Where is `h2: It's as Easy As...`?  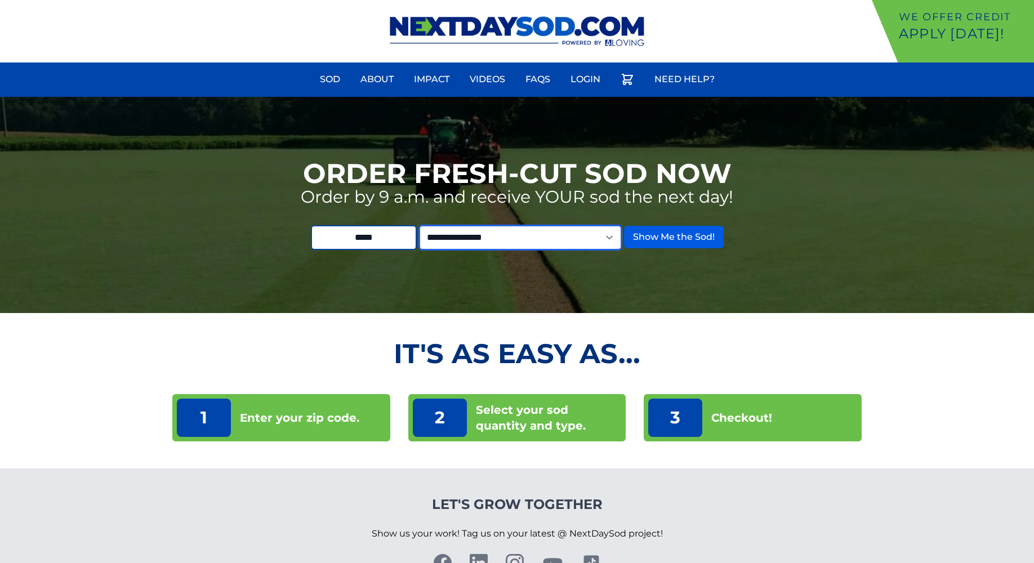
h2: It's as Easy As... is located at coordinates (517, 354).